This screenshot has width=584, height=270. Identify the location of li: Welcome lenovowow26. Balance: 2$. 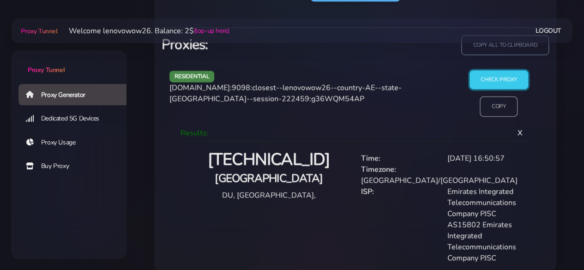
(144, 31).